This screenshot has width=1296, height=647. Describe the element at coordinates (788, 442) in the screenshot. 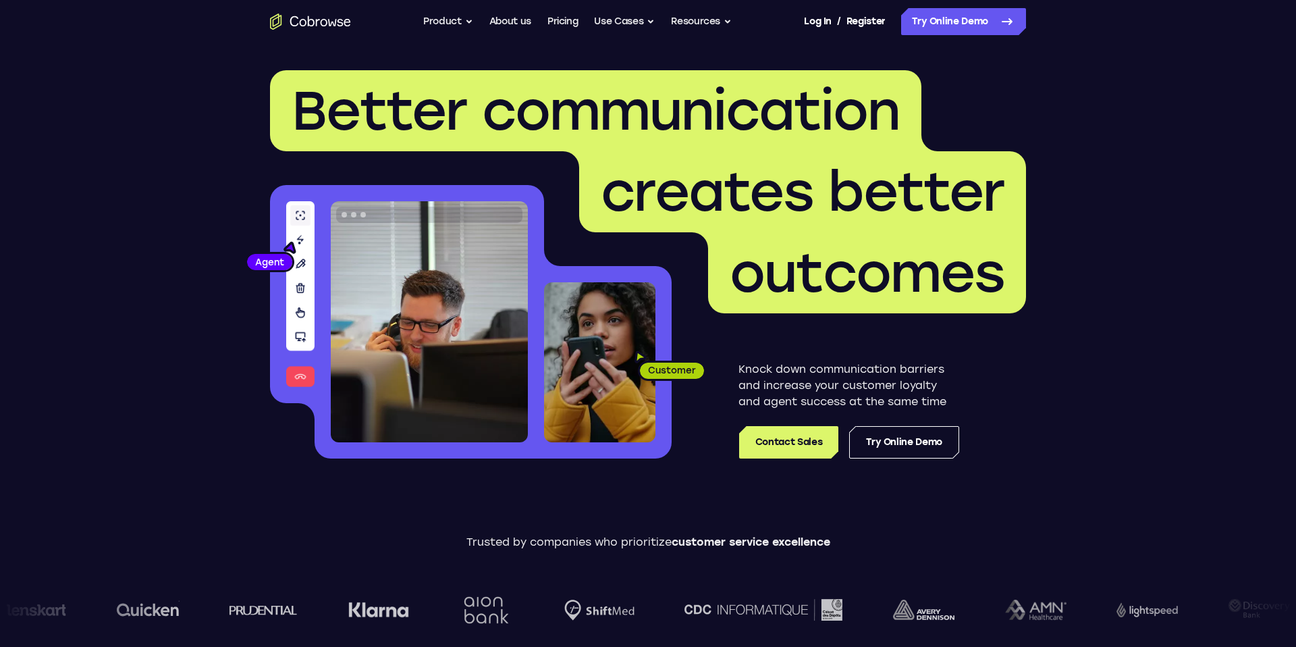

I see `a: Contact Sales` at that location.